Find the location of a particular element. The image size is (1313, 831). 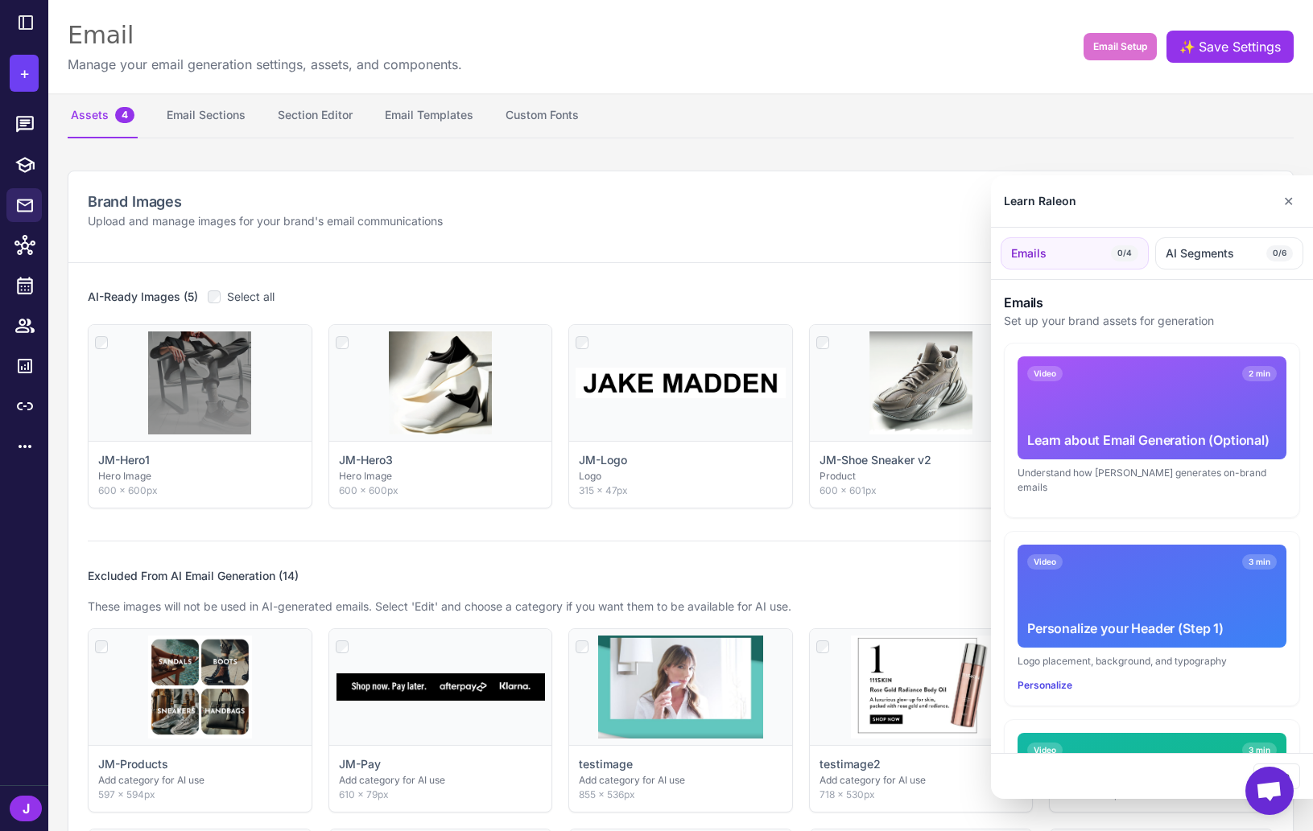

button: Personalize is located at coordinates (1045, 686).